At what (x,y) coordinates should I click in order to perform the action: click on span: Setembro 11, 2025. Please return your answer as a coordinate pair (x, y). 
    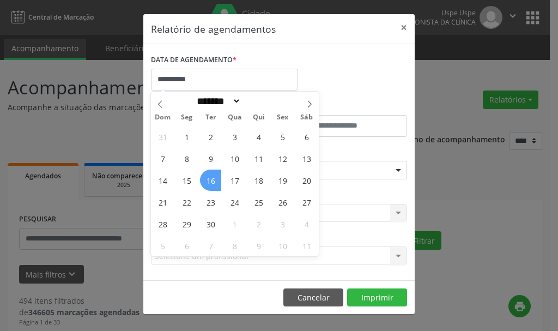
    Looking at the image, I should click on (258, 158).